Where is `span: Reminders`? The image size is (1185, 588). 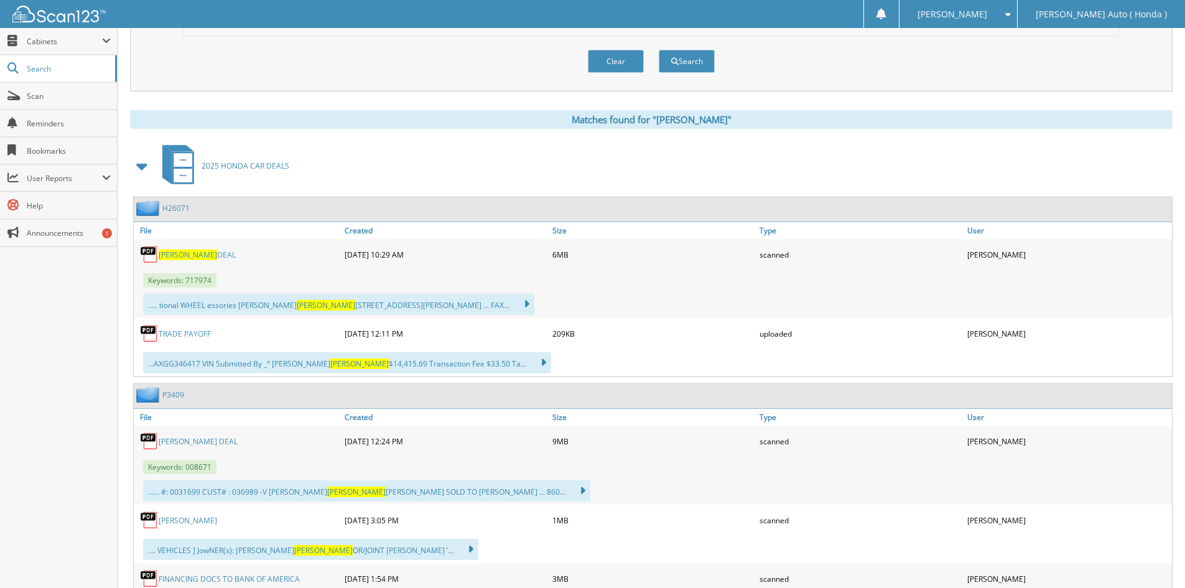 span: Reminders is located at coordinates (68, 123).